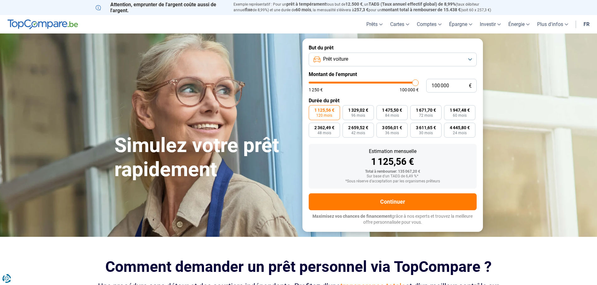  I want to click on div: *Sous réserve d'acceptation par les organismes prêteurs, so click(393, 182).